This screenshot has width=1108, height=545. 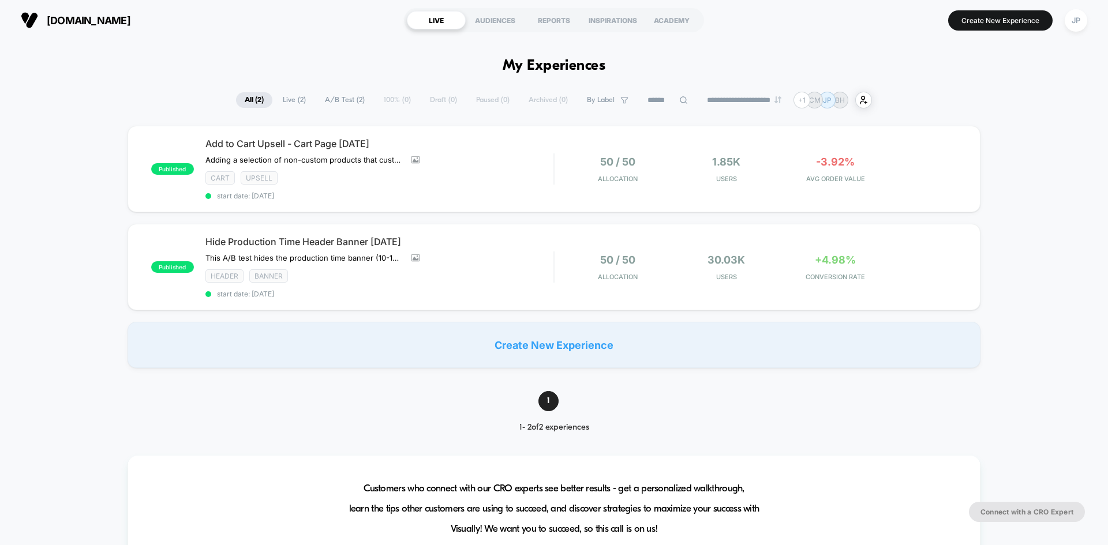 What do you see at coordinates (827, 100) in the screenshot?
I see `p: JP` at bounding box center [827, 100].